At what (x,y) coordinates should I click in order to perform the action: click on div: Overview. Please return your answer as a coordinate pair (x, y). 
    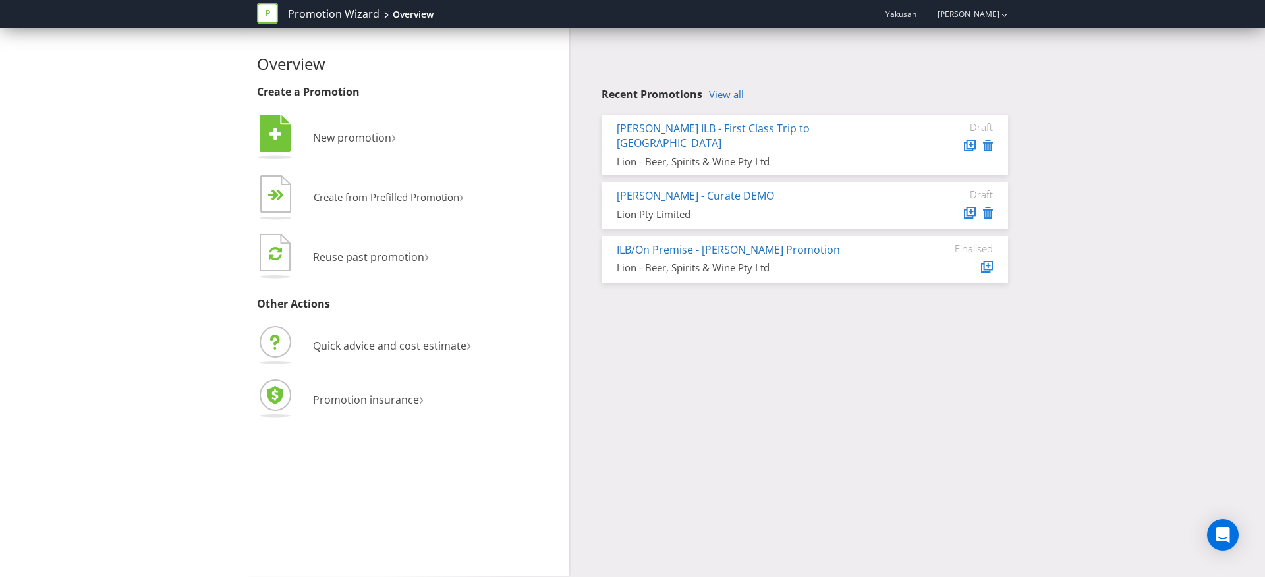
    Looking at the image, I should click on (413, 14).